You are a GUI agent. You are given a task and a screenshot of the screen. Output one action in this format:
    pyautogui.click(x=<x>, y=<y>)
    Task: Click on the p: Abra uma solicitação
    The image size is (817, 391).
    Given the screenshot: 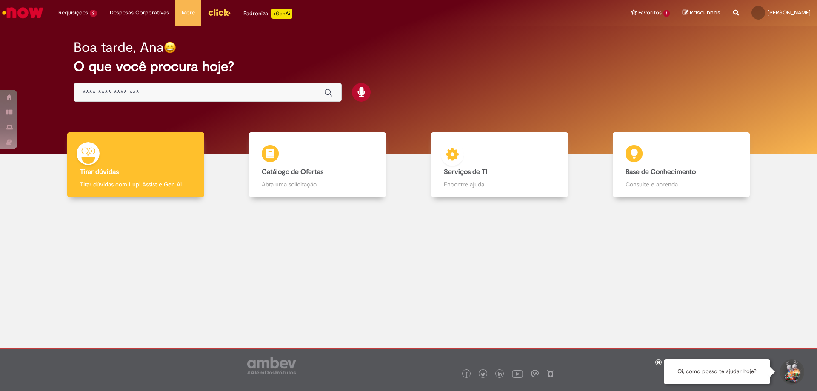 What is the action you would take?
    pyautogui.click(x=318, y=184)
    